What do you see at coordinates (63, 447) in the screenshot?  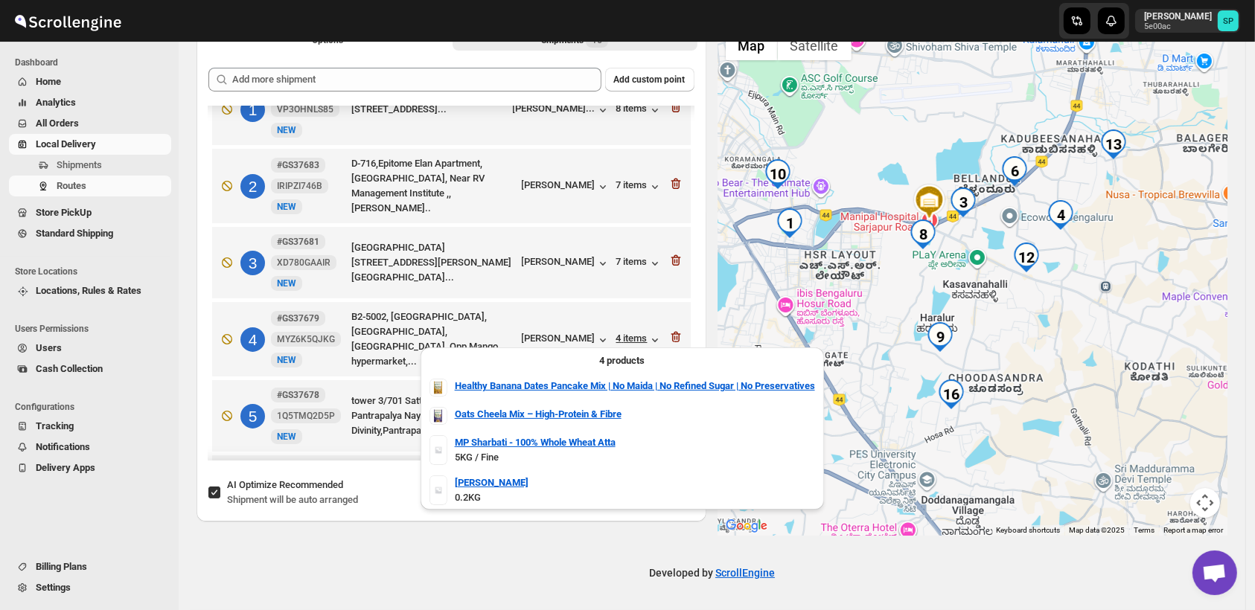 I see `span: Notifications` at bounding box center [63, 447].